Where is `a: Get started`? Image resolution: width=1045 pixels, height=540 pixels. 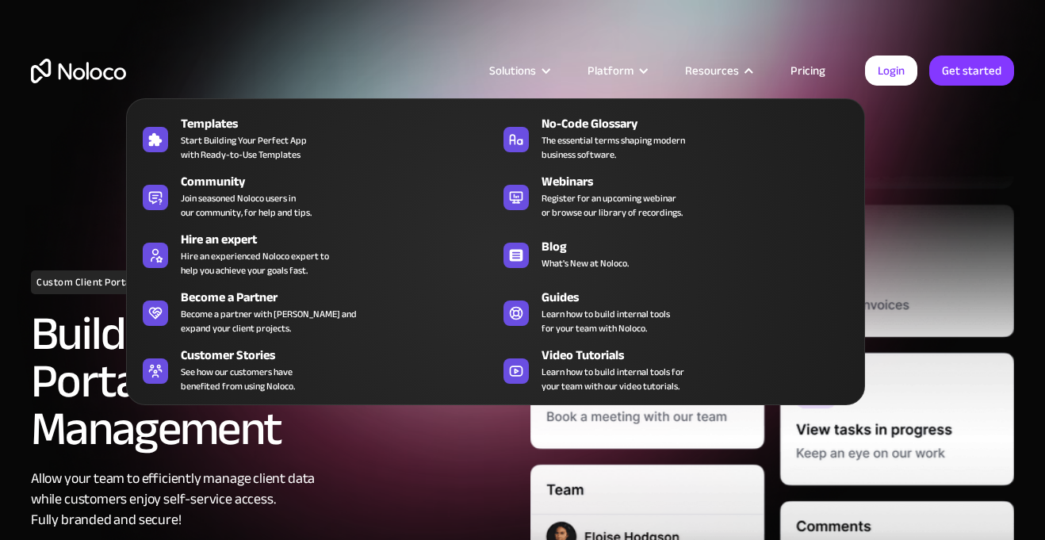 a: Get started is located at coordinates (972, 71).